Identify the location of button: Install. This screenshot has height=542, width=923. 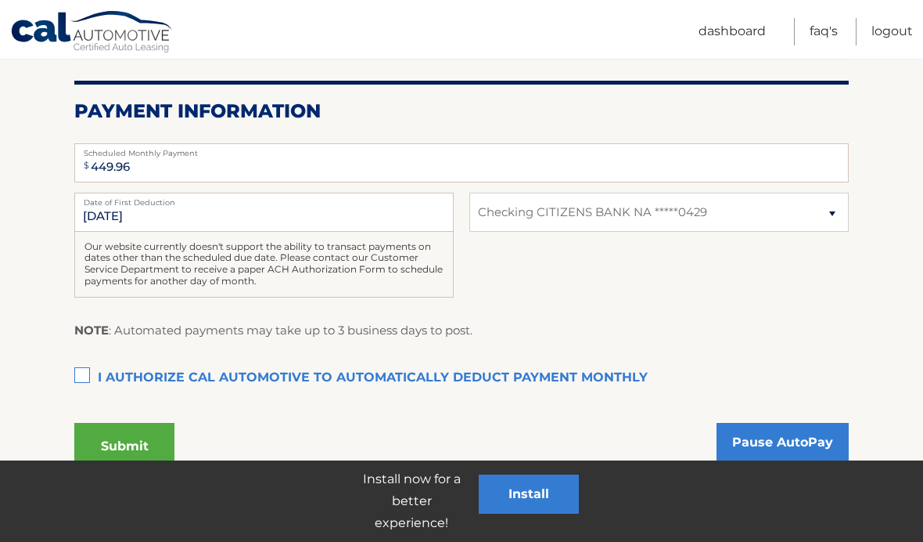
(529, 494).